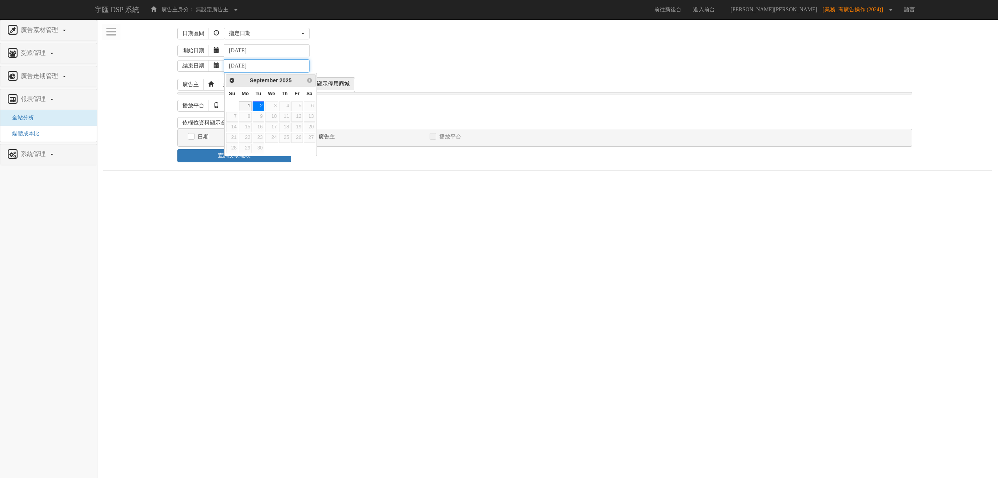  What do you see at coordinates (232, 80) in the screenshot?
I see `span: Prev` at bounding box center [232, 80].